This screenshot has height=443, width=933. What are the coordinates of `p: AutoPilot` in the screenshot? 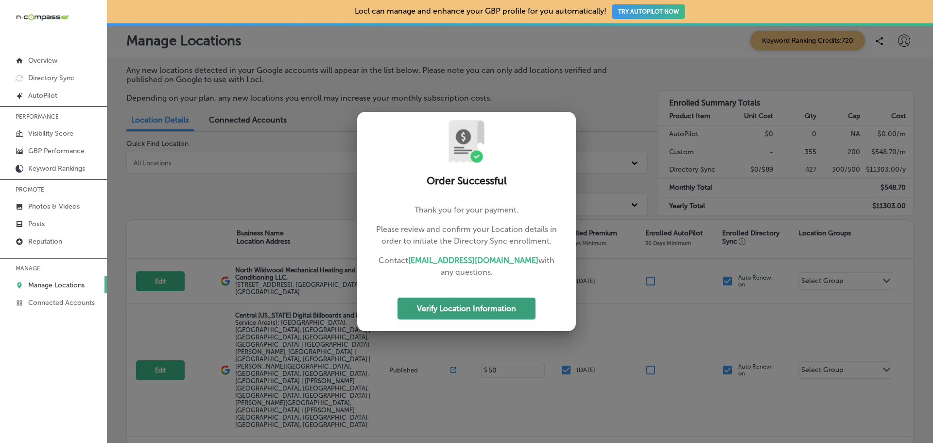 It's located at (43, 95).